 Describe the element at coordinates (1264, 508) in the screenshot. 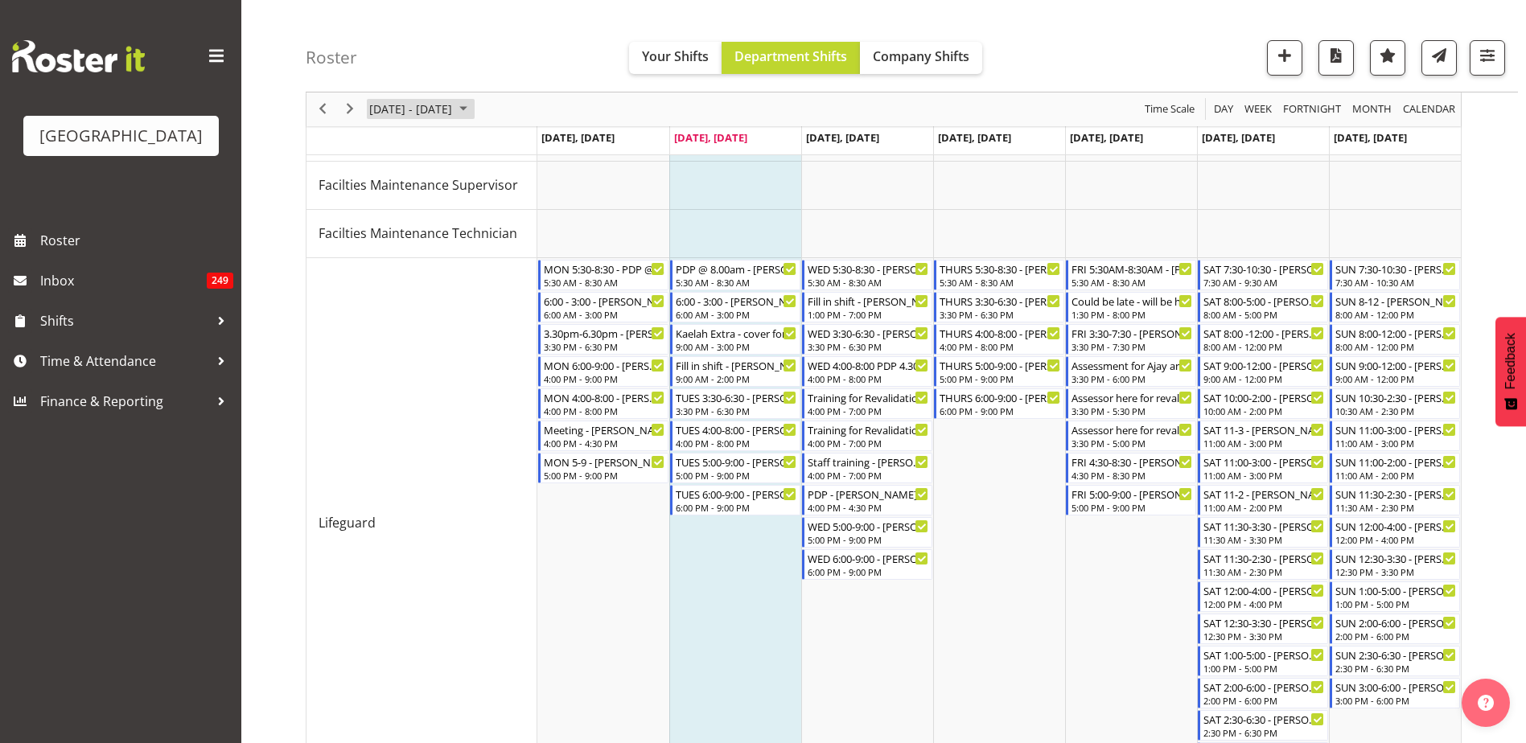

I see `div: 11:00 AM - 2:00 PM` at that location.